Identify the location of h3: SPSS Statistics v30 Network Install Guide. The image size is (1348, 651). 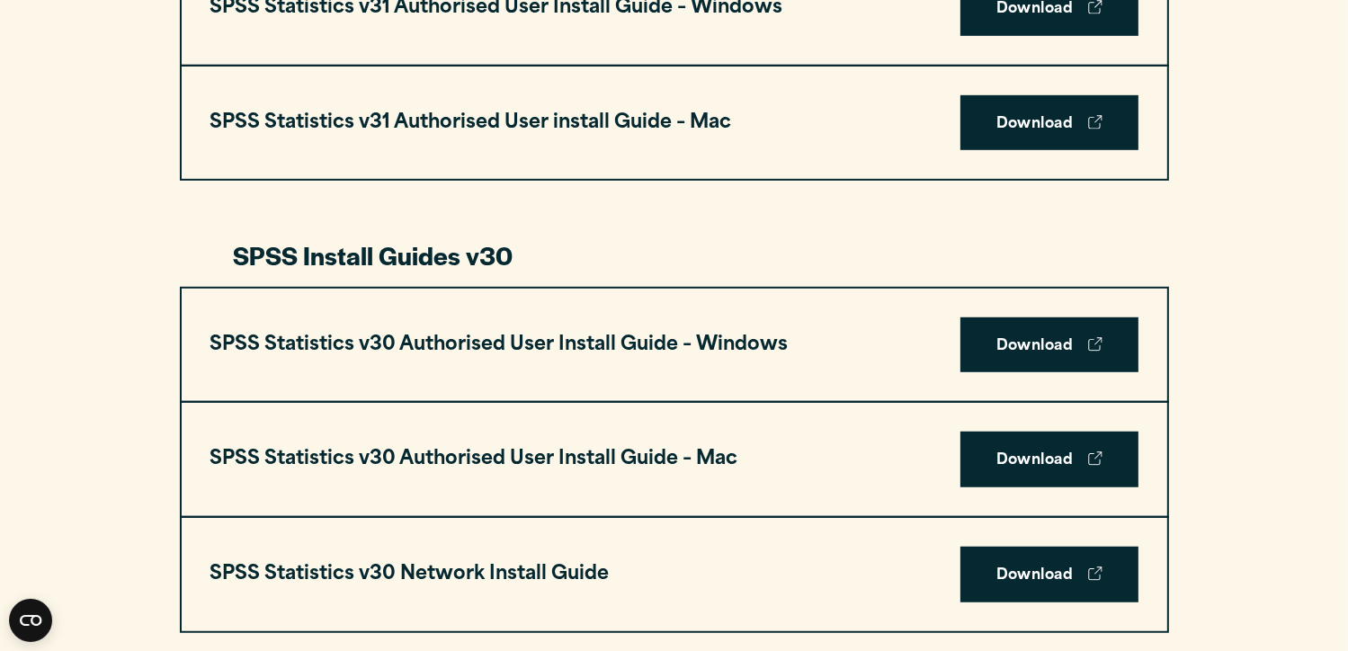
(410, 575).